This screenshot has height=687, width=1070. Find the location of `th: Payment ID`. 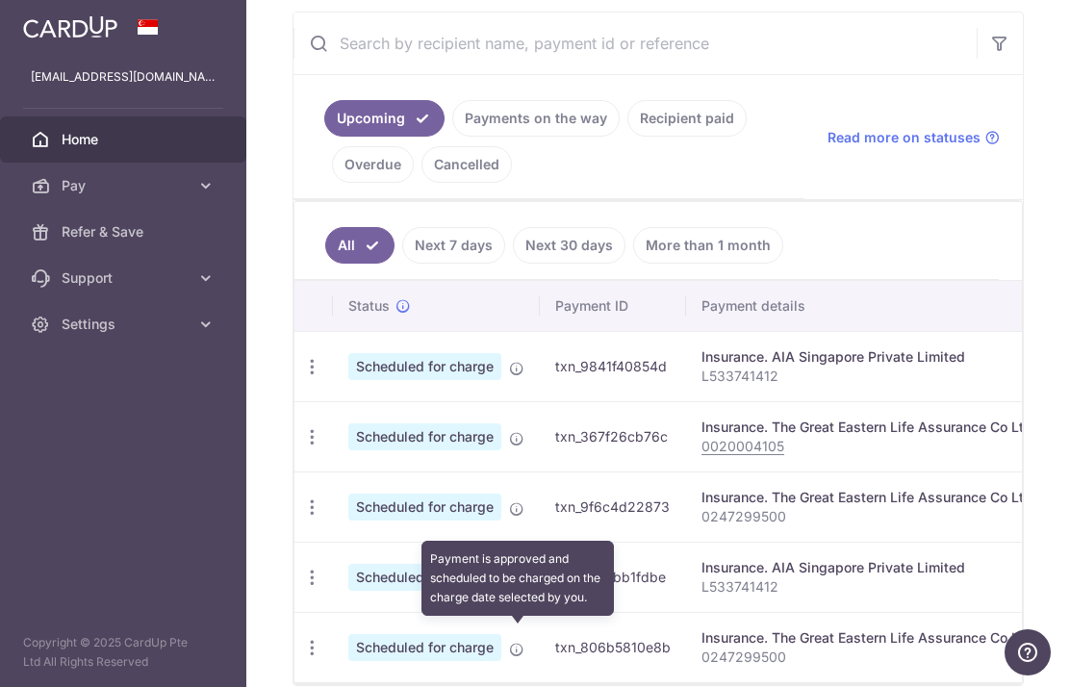

th: Payment ID is located at coordinates (613, 306).